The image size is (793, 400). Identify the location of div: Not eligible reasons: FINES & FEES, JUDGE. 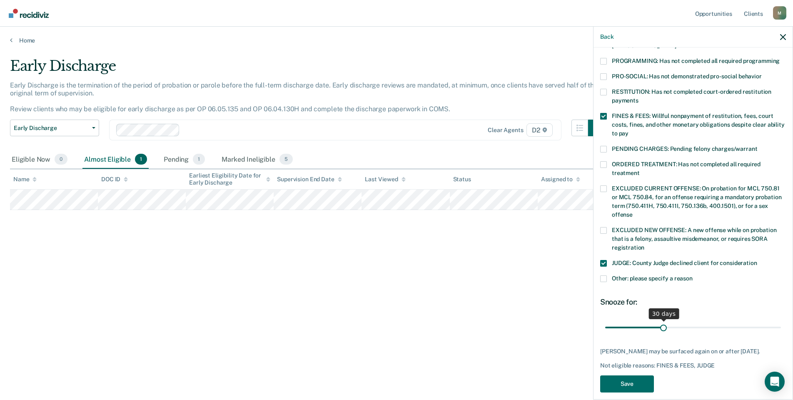
(693, 365).